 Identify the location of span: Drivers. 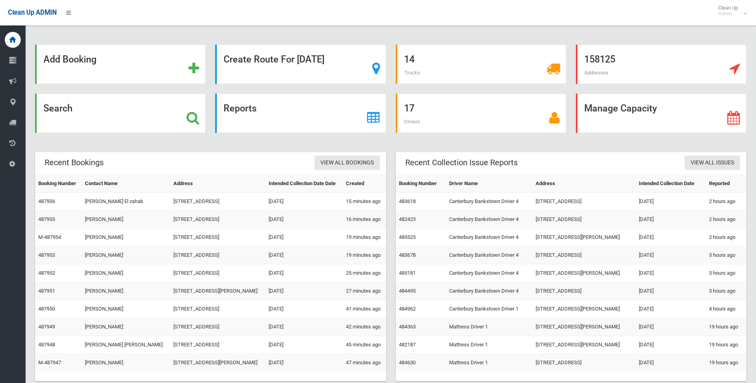
(412, 122).